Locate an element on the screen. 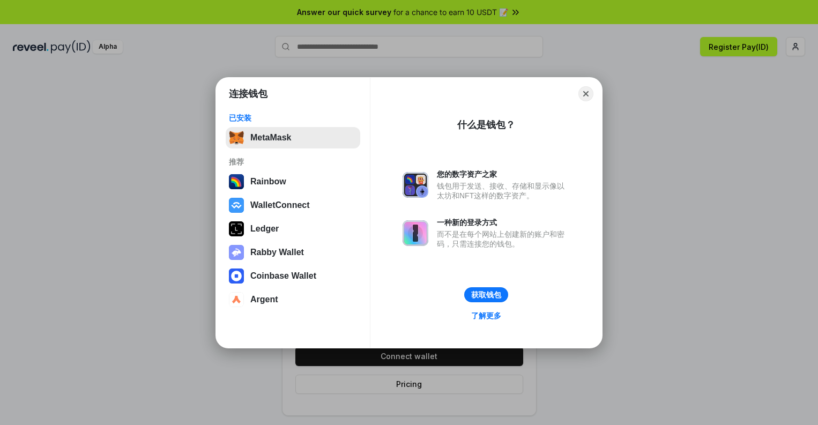  div: 获取钱包 is located at coordinates (486, 295).